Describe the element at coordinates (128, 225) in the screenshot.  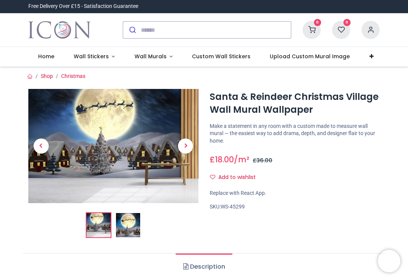
I see `img: WS-45299-02` at that location.